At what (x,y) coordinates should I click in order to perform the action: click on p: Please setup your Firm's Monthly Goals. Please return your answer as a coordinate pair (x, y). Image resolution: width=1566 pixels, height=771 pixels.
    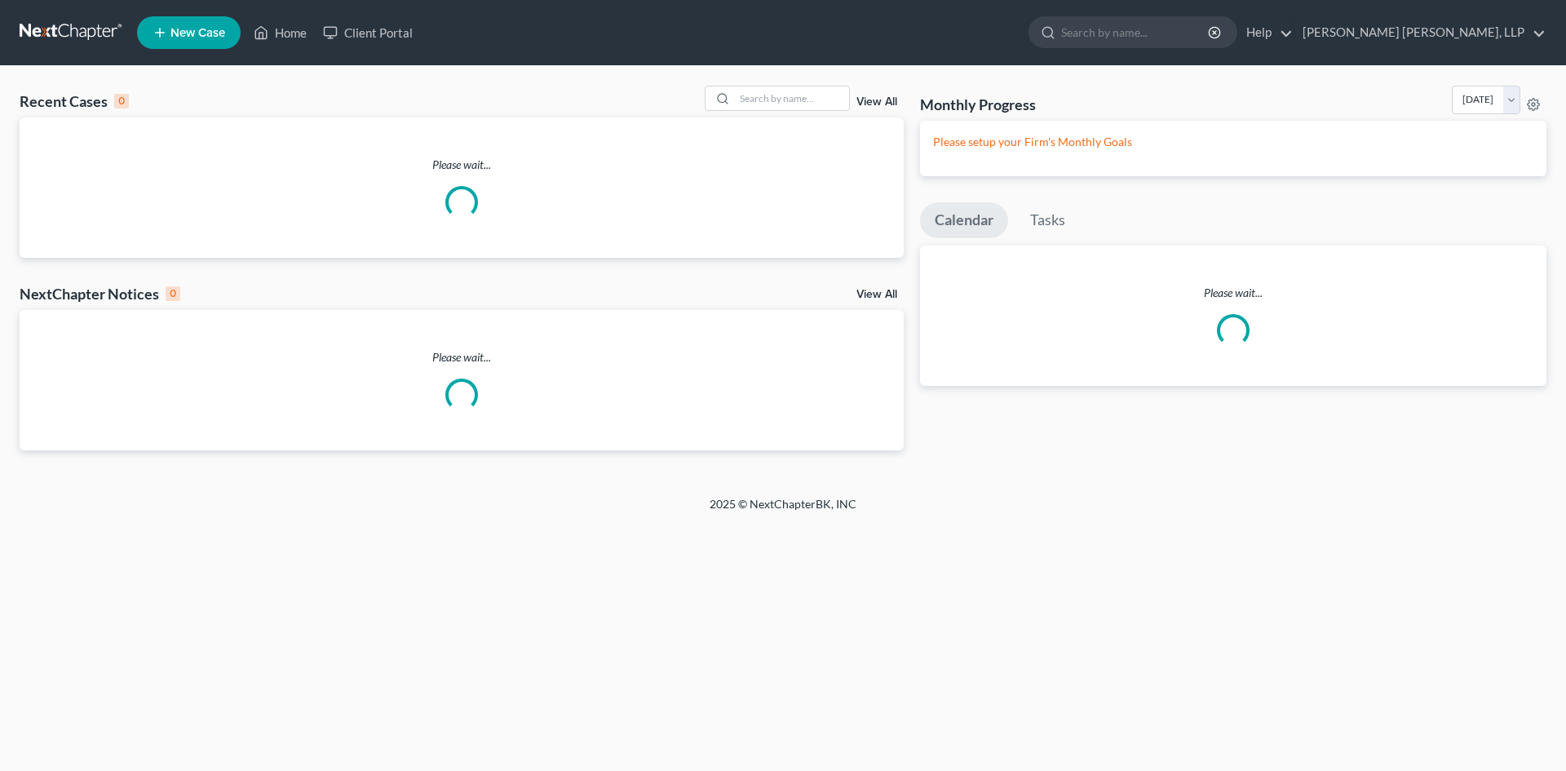
    Looking at the image, I should click on (1233, 142).